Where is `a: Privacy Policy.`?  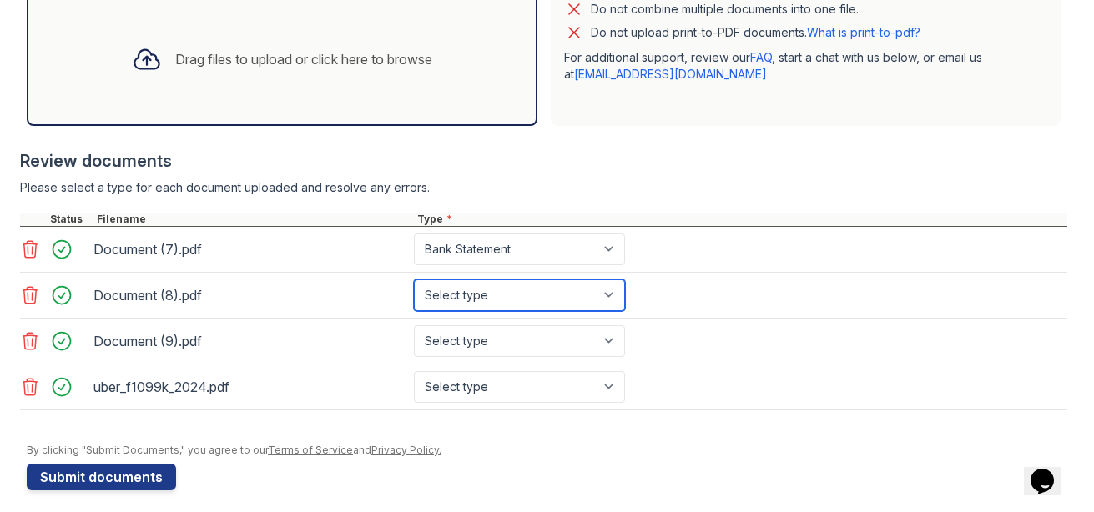
a: Privacy Policy. is located at coordinates (406, 450).